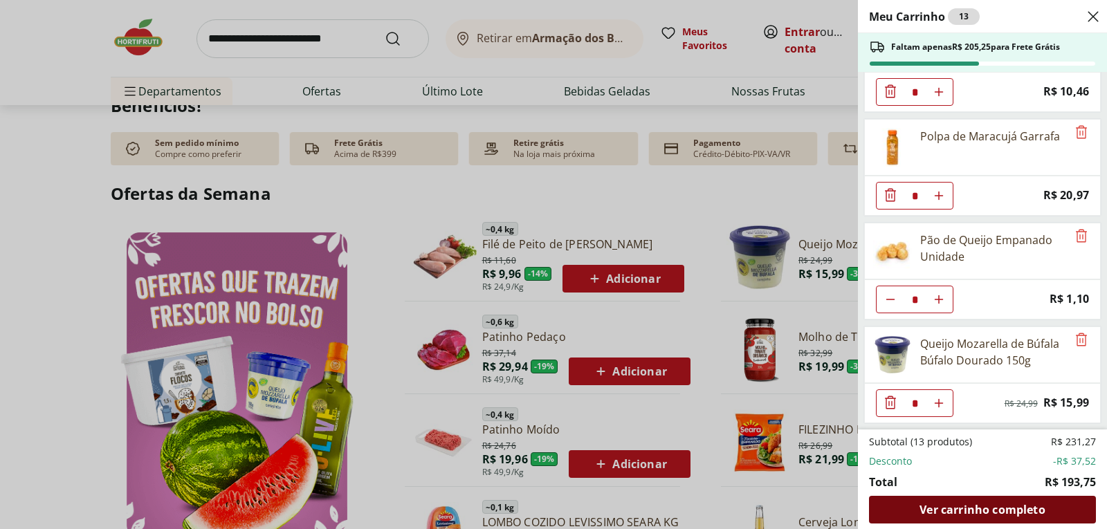  What do you see at coordinates (990, 136) in the screenshot?
I see `div: Polpa de Maracujá Garrafa` at bounding box center [990, 136].